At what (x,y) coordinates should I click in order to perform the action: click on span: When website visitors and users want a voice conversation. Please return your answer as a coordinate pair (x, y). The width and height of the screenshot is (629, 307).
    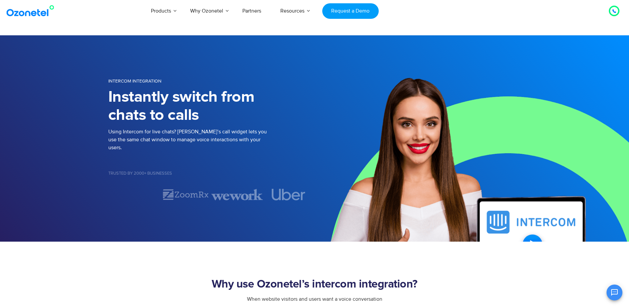
    Looking at the image, I should click on (315, 299).